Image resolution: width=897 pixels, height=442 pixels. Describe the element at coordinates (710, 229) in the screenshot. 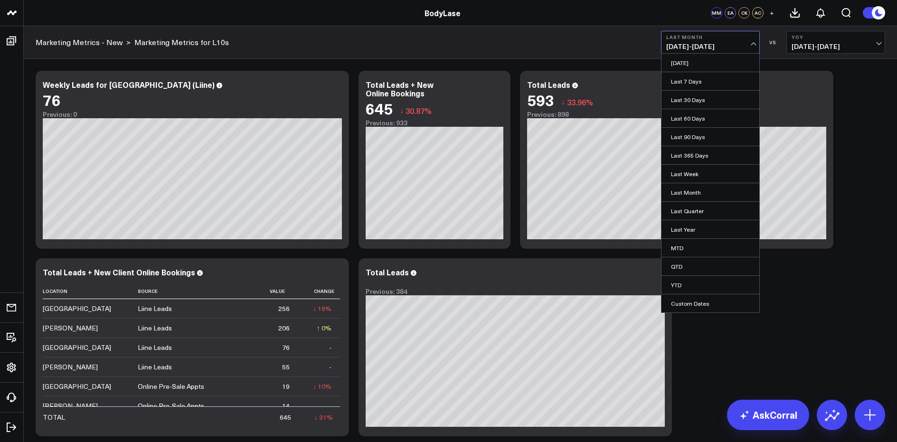

I see `a: Last Year` at that location.